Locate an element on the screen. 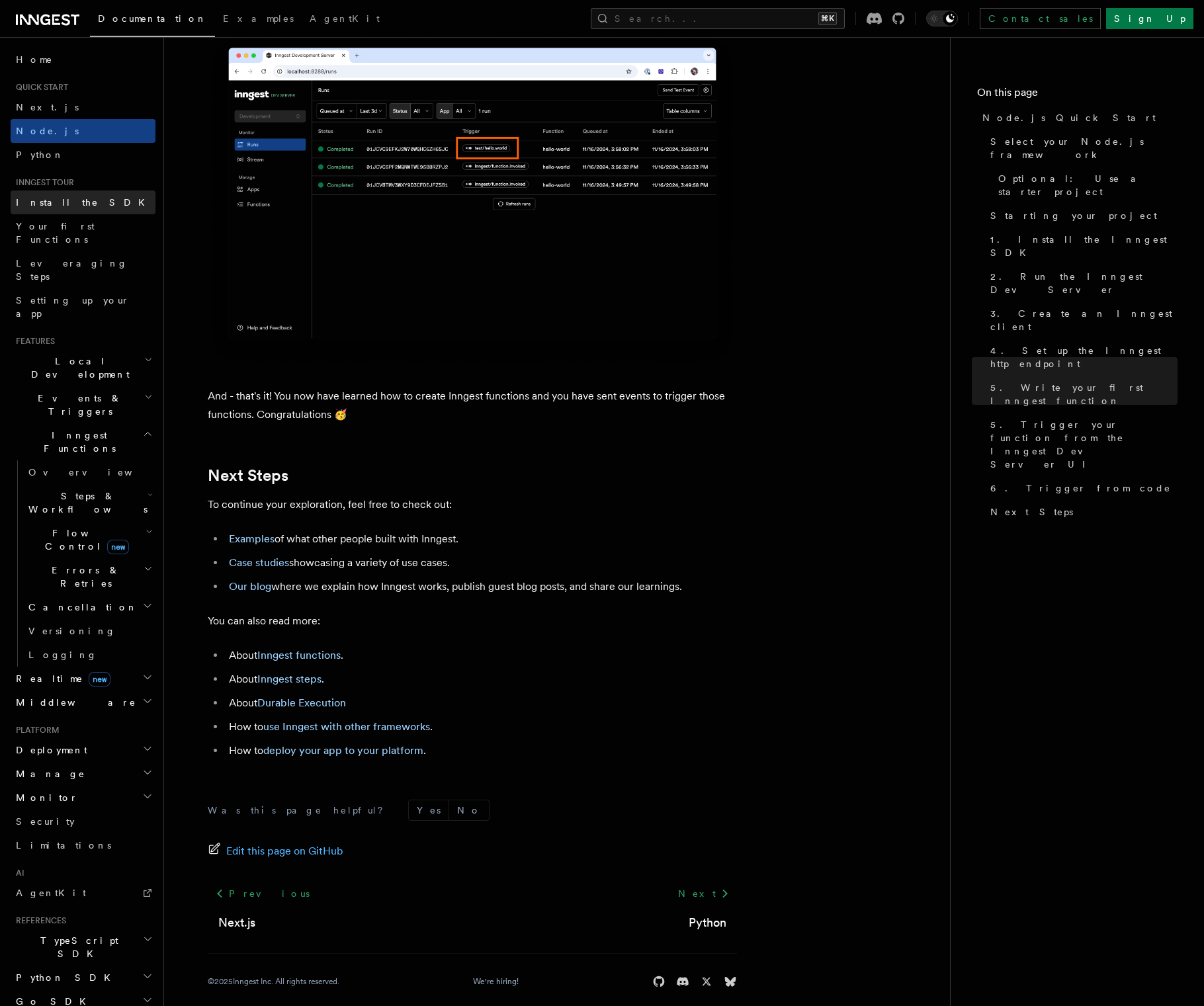 This screenshot has width=1204, height=1006. span: Logging is located at coordinates (63, 655).